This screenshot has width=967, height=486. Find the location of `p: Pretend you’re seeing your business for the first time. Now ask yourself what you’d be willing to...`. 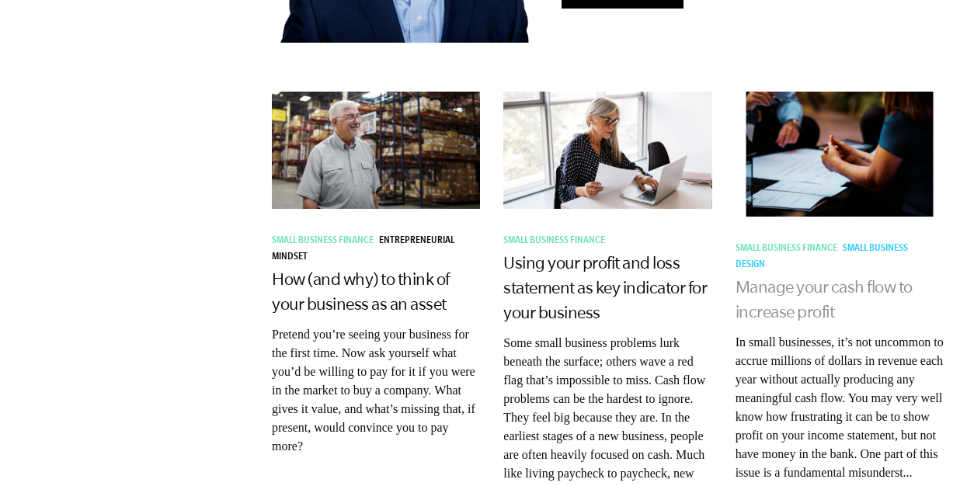

p: Pretend you’re seeing your business for the first time. Now ask yourself what you’d be willing to... is located at coordinates (376, 391).